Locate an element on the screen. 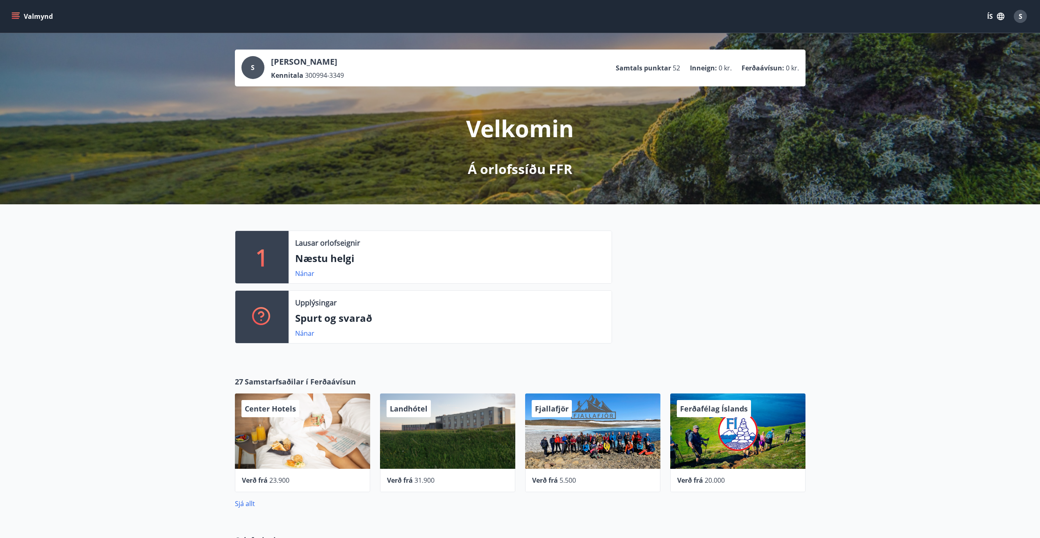 The height and width of the screenshot is (538, 1040). p: Velkomin is located at coordinates (520, 128).